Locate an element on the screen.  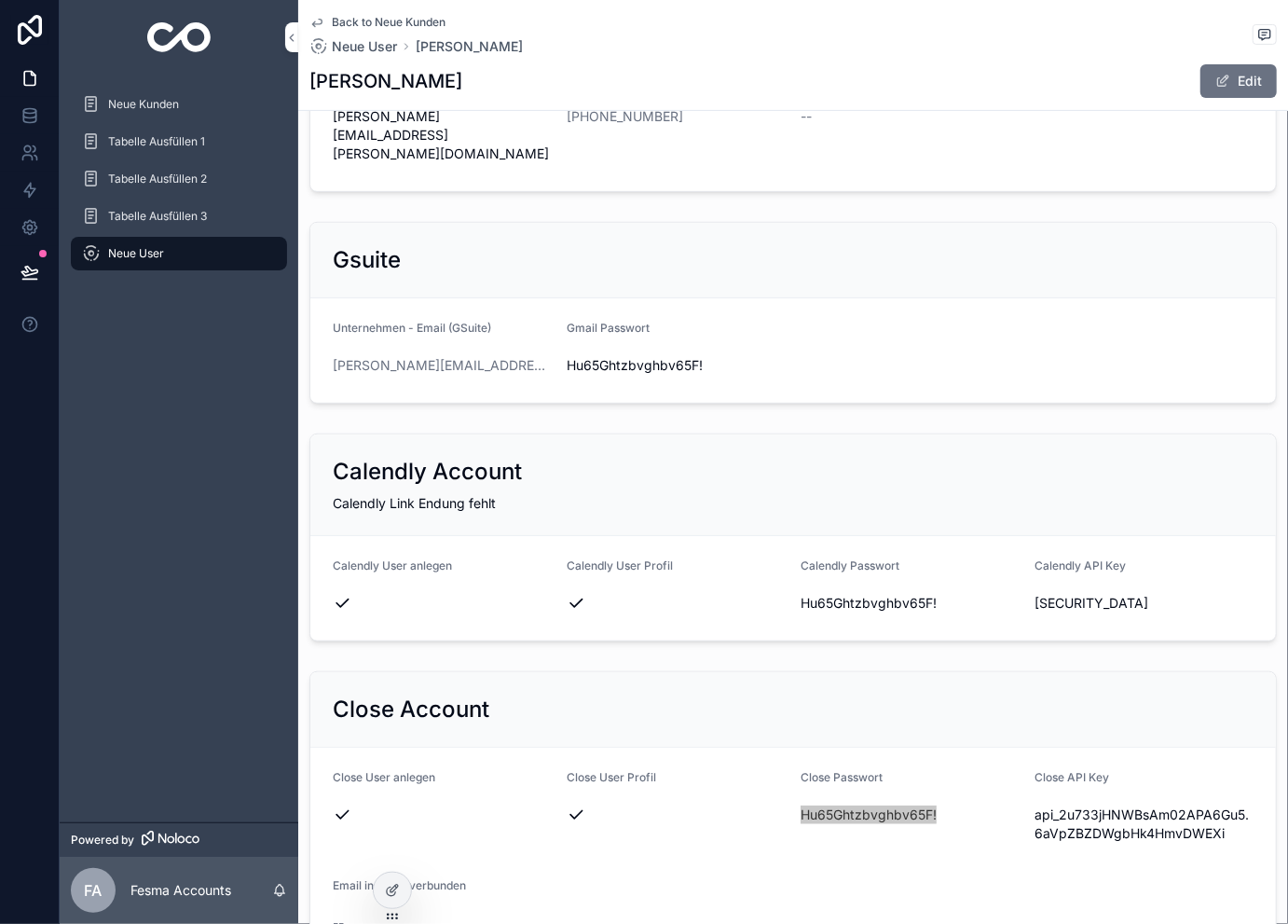
h2: Close Account is located at coordinates (411, 710).